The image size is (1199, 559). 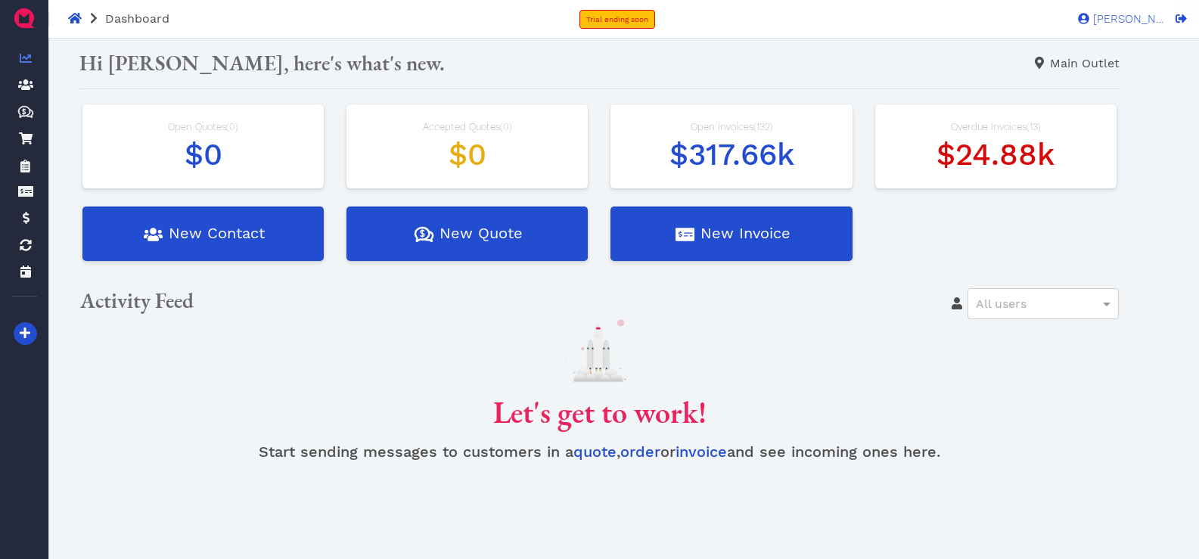 I want to click on div: Accepted Quotes ( ), so click(x=467, y=127).